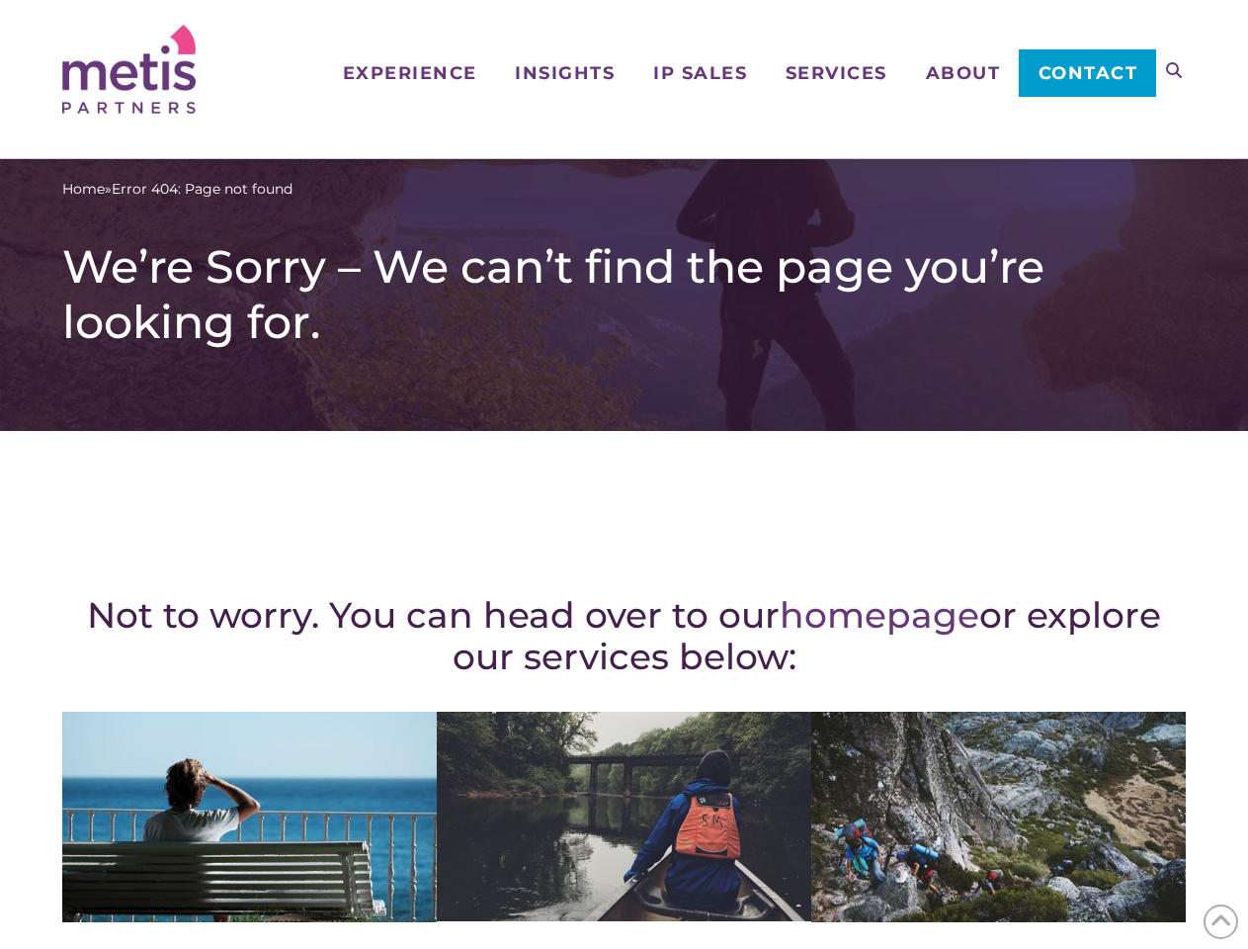  Describe the element at coordinates (410, 73) in the screenshot. I see `span: Experience` at that location.